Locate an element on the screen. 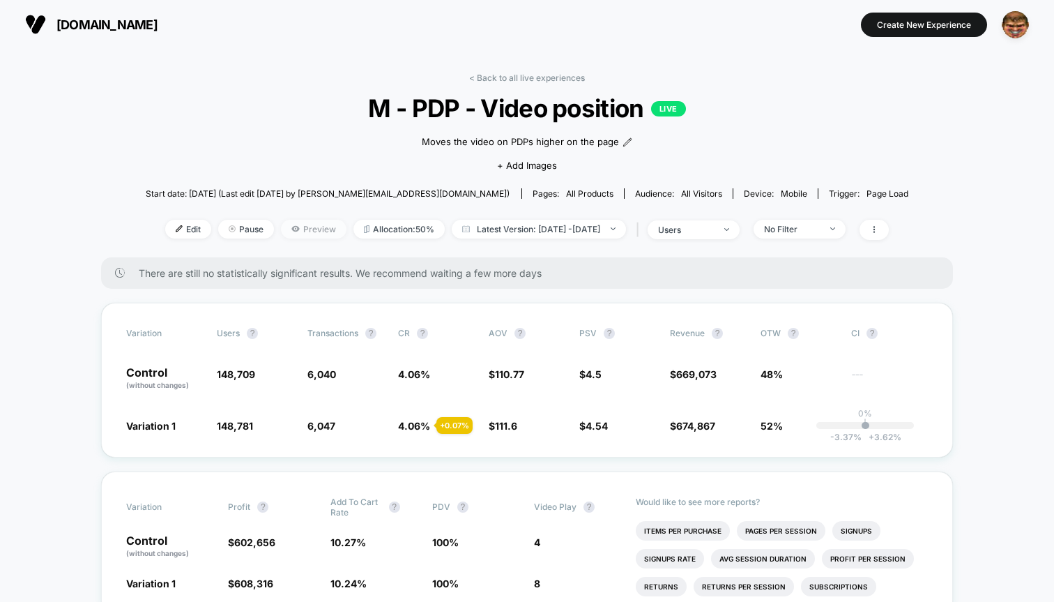 The image size is (1054, 602). span: 602,656 is located at coordinates (254, 542).